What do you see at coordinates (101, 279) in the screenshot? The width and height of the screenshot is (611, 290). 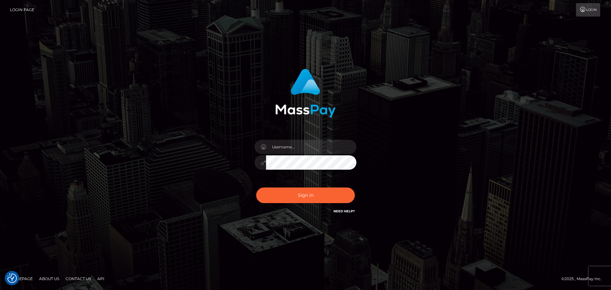 I see `a: API` at bounding box center [101, 279].